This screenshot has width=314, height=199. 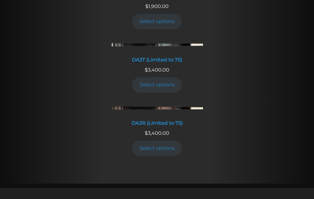 I want to click on a: Add to cart: “DA2R”, so click(x=157, y=21).